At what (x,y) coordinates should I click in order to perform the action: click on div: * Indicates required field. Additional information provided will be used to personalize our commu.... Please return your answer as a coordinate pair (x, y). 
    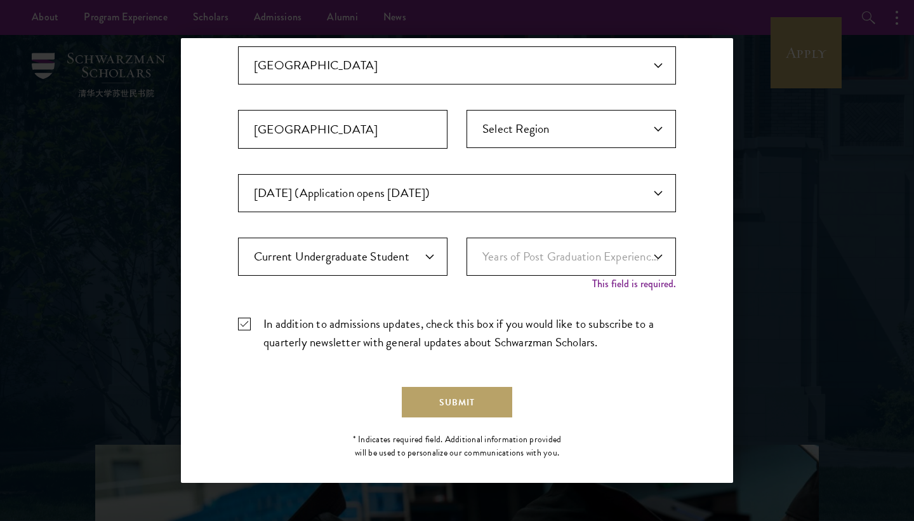
    Looking at the image, I should click on (457, 446).